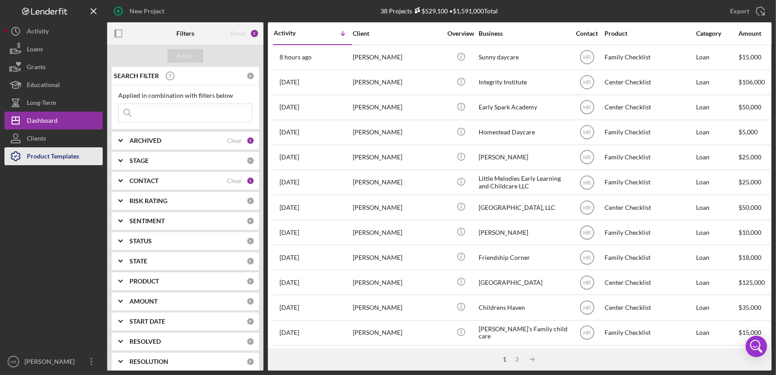 The height and width of the screenshot is (375, 776). I want to click on time: 2025-10-08 22:26, so click(289, 157).